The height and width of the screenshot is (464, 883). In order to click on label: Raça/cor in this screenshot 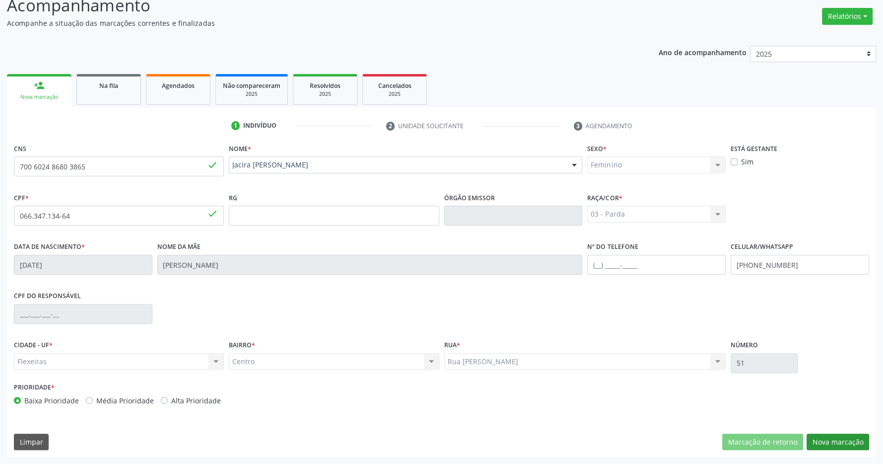, I will do `click(605, 198)`.